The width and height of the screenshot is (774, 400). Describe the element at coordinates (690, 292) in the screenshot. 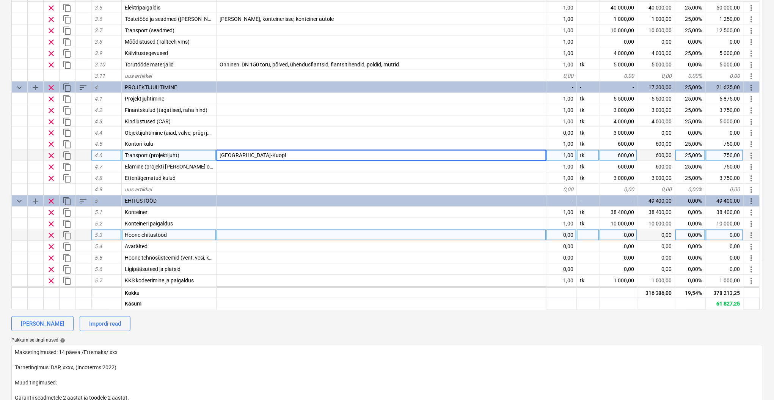

I see `div: 19,54%` at that location.